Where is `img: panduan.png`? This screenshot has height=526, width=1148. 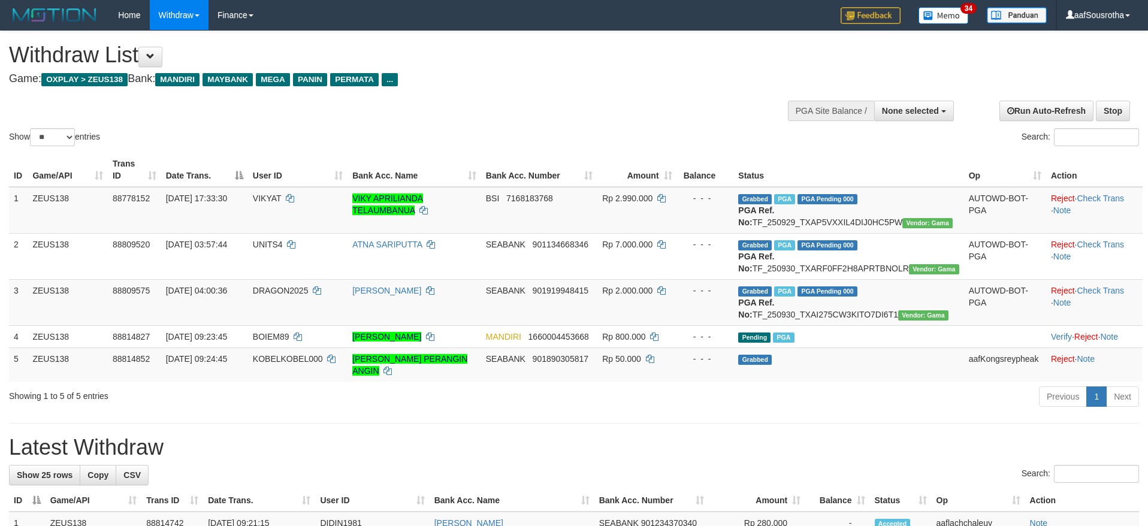
img: panduan.png is located at coordinates (1017, 15).